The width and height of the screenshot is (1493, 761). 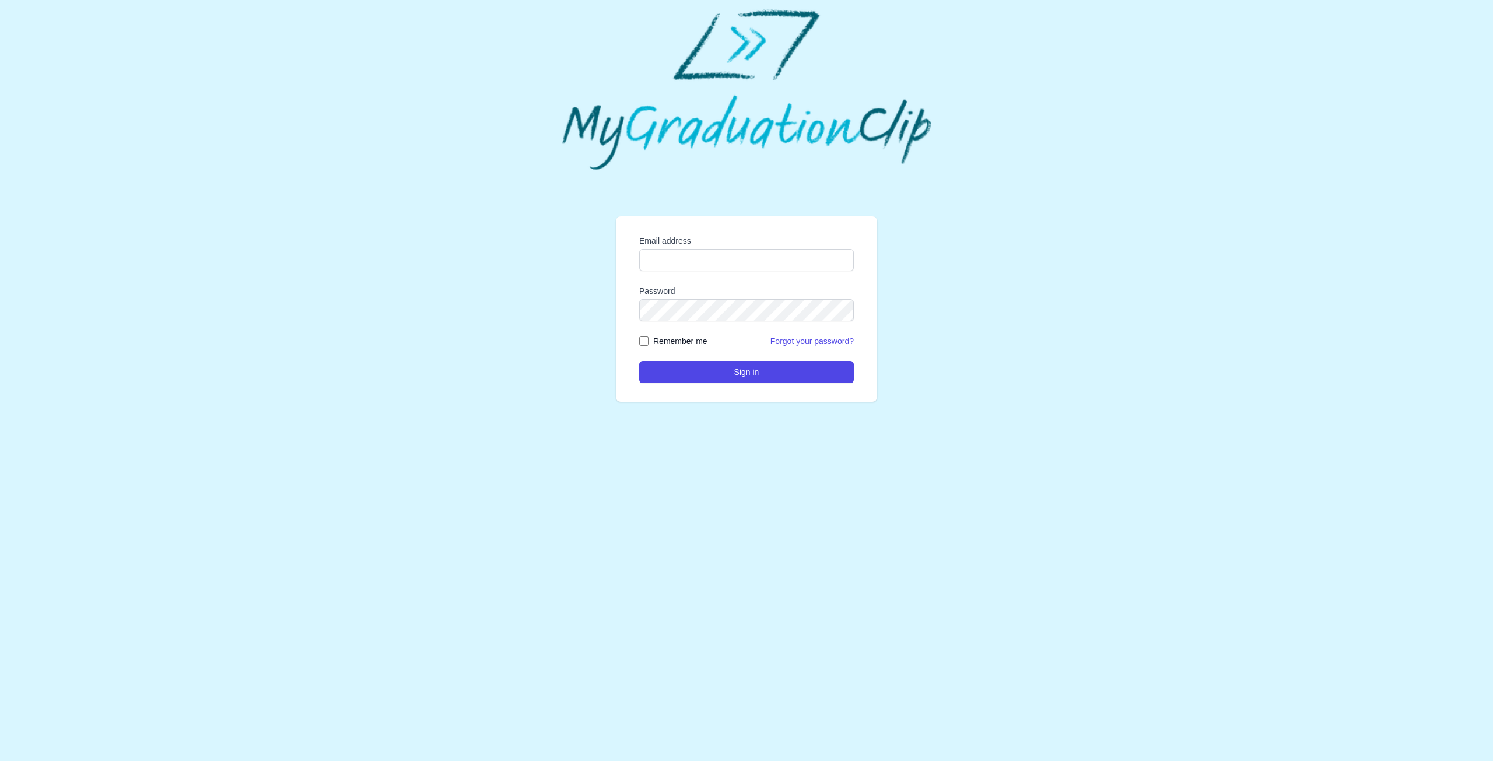 What do you see at coordinates (746, 291) in the screenshot?
I see `label: Password` at bounding box center [746, 291].